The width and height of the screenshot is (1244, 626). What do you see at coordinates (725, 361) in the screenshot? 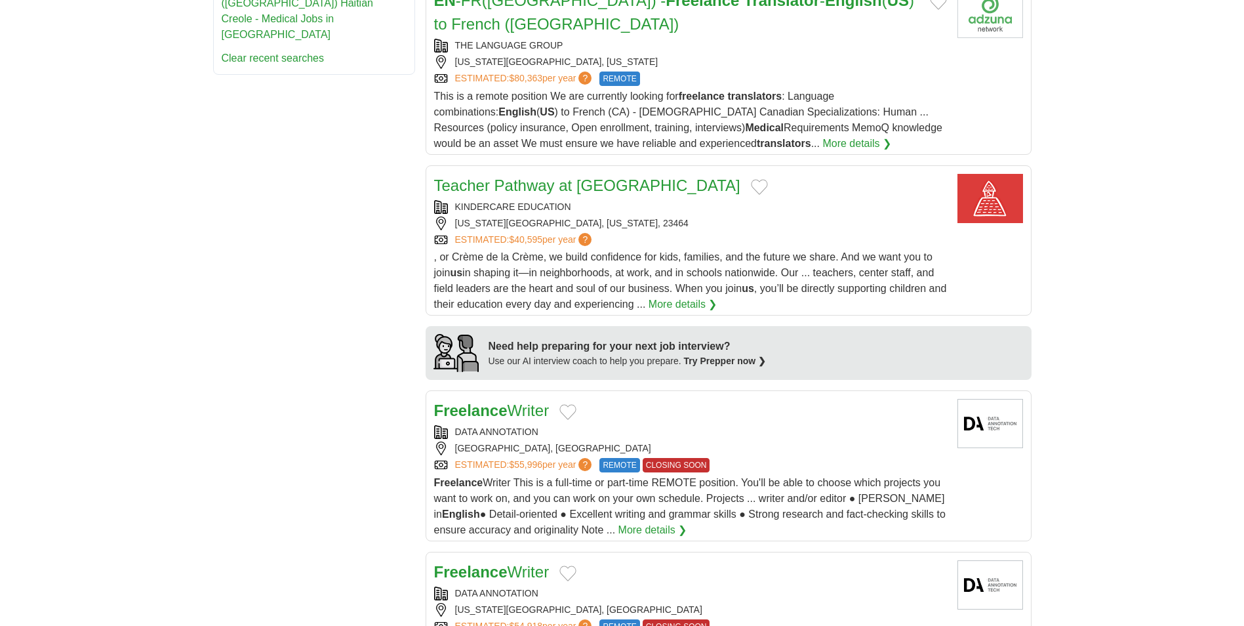
I see `a: Try Prepper now ❯` at bounding box center [725, 361].